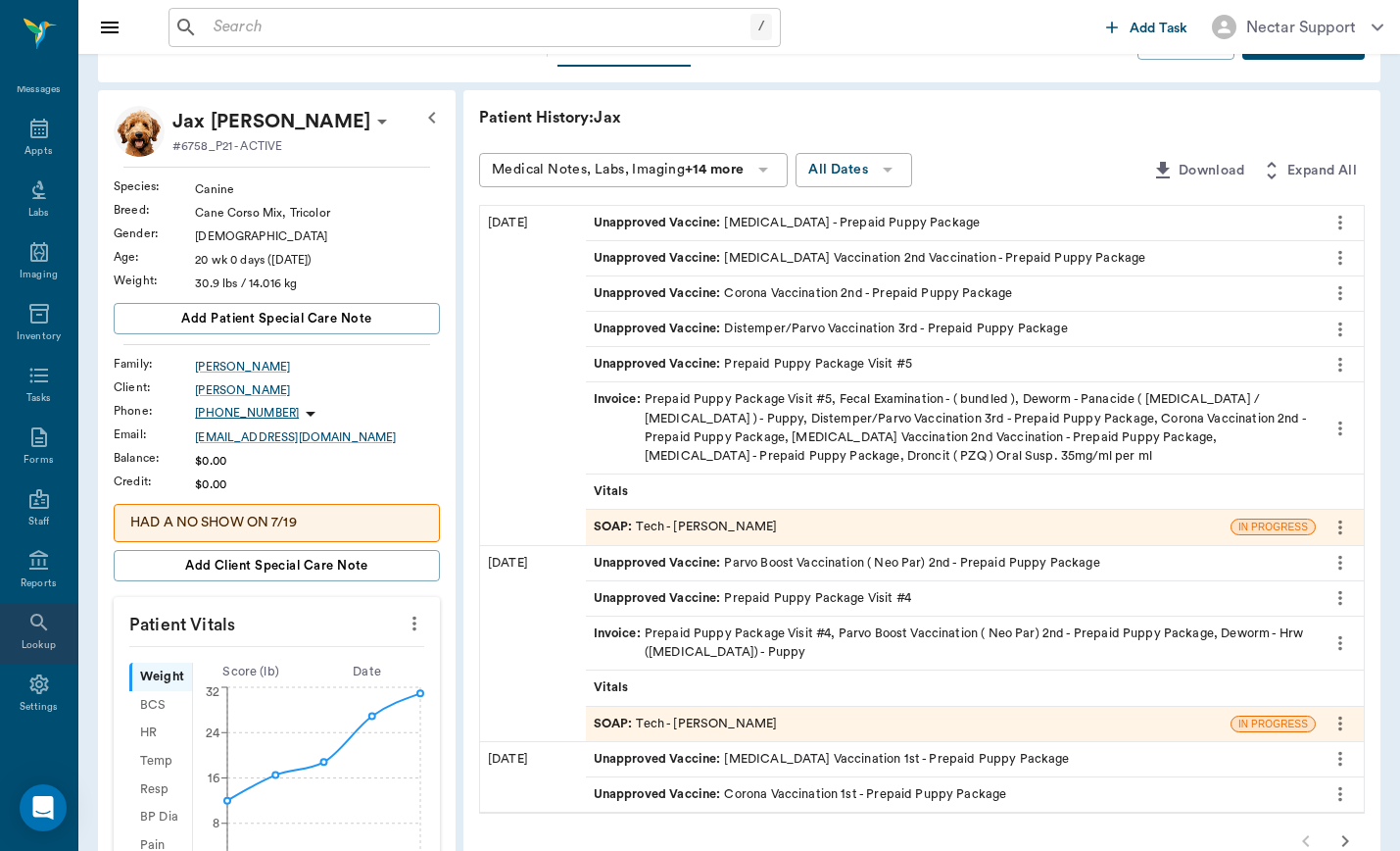  Describe the element at coordinates (154, 364) in the screenshot. I see `div: Family :` at that location.